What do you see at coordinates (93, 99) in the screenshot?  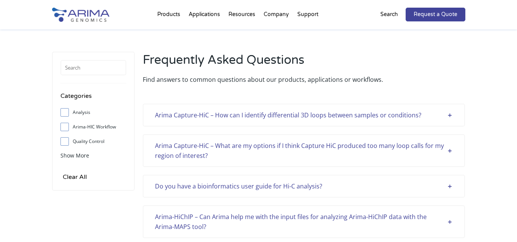 I see `h4: Categories` at bounding box center [93, 99].